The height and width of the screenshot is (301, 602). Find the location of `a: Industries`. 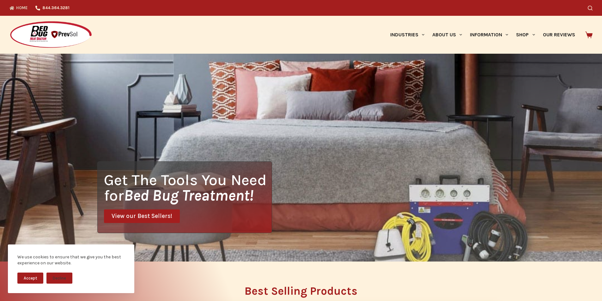

a: Industries is located at coordinates (407, 35).